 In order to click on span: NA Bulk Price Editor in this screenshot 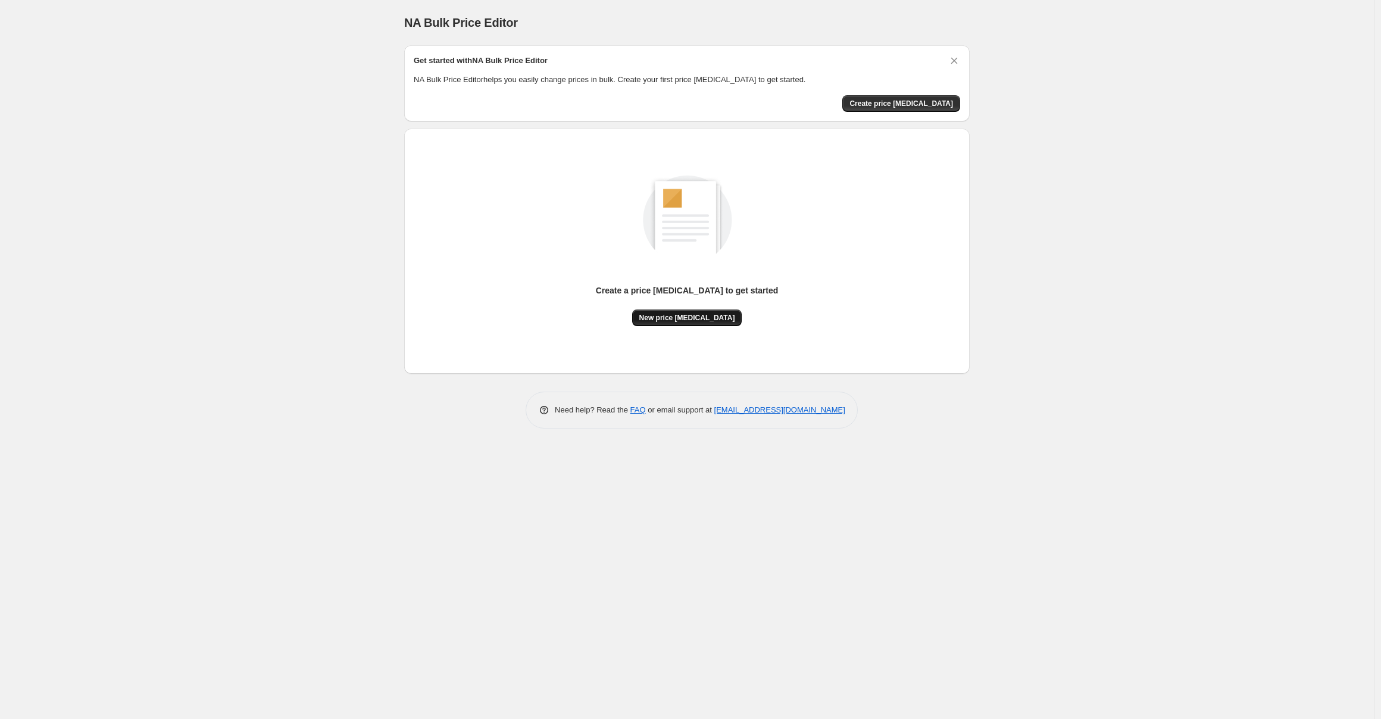, I will do `click(461, 23)`.